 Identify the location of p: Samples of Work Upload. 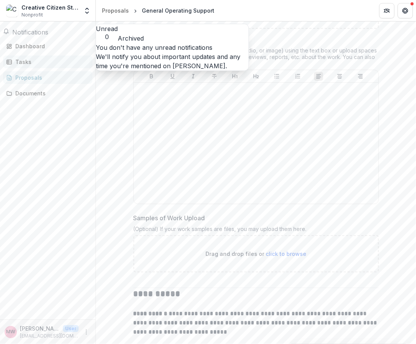
(169, 218).